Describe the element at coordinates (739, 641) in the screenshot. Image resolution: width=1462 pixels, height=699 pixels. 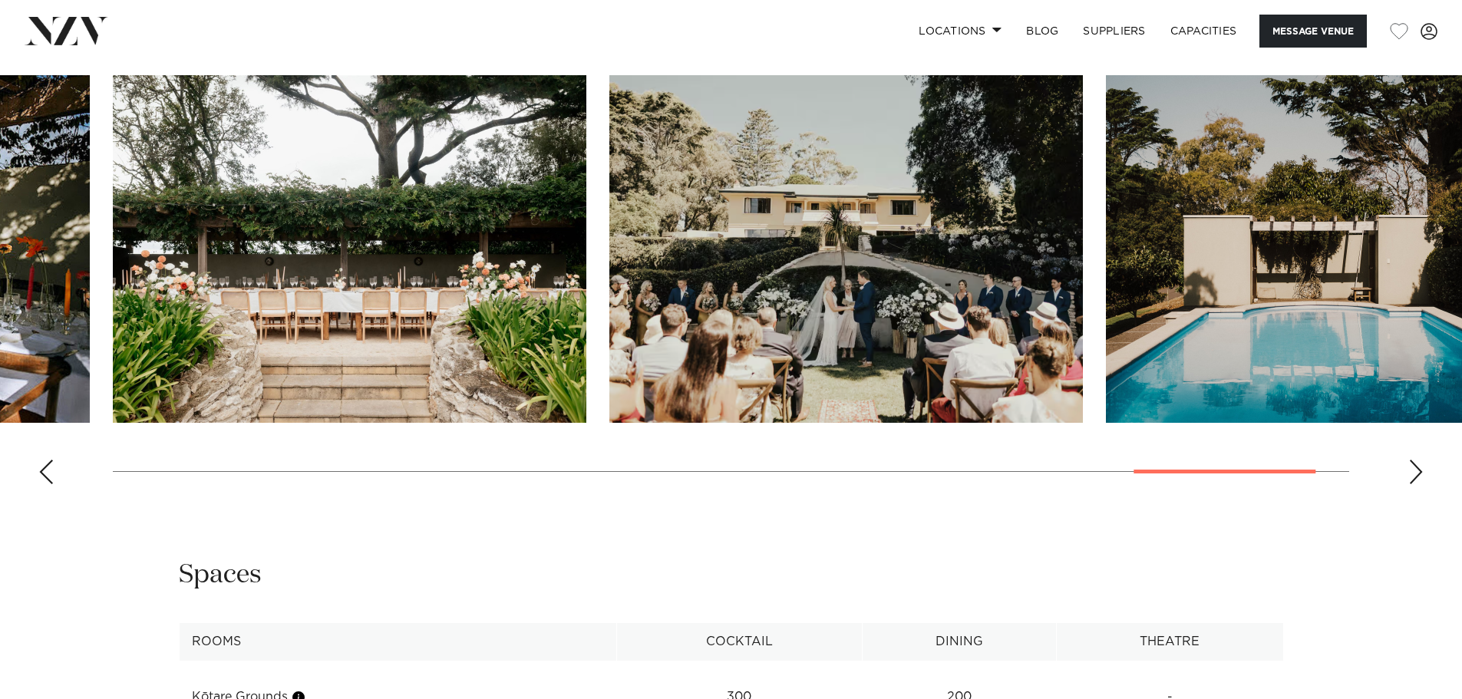
I see `th: Cocktail` at that location.